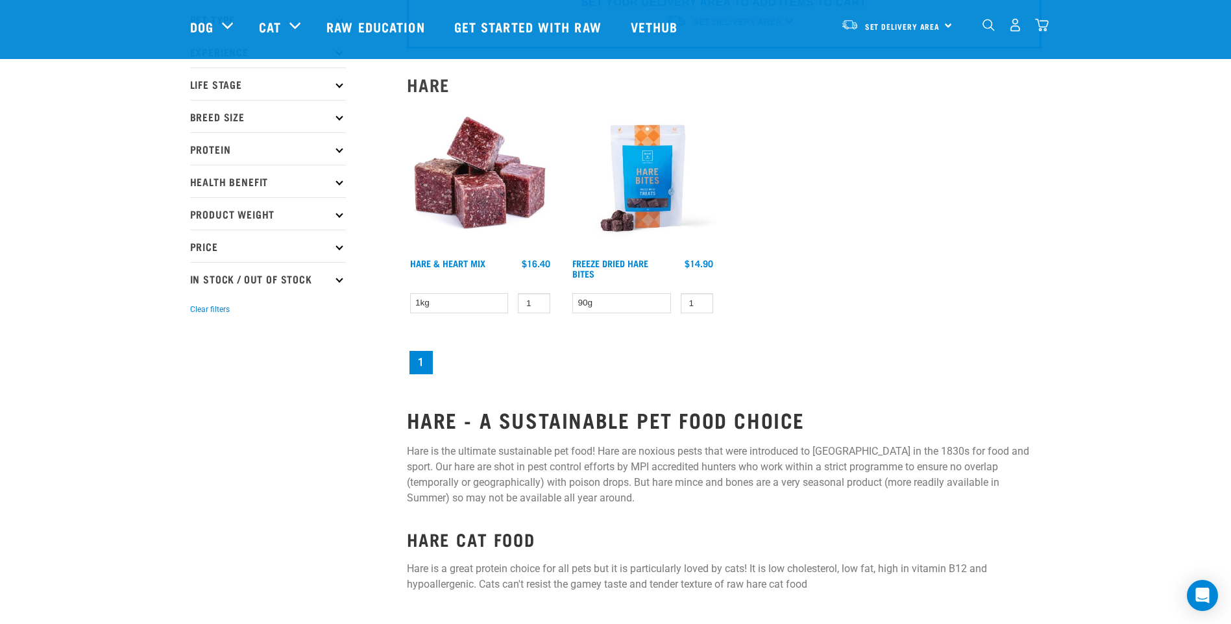  Describe the element at coordinates (202, 27) in the screenshot. I see `a: Dog` at that location.